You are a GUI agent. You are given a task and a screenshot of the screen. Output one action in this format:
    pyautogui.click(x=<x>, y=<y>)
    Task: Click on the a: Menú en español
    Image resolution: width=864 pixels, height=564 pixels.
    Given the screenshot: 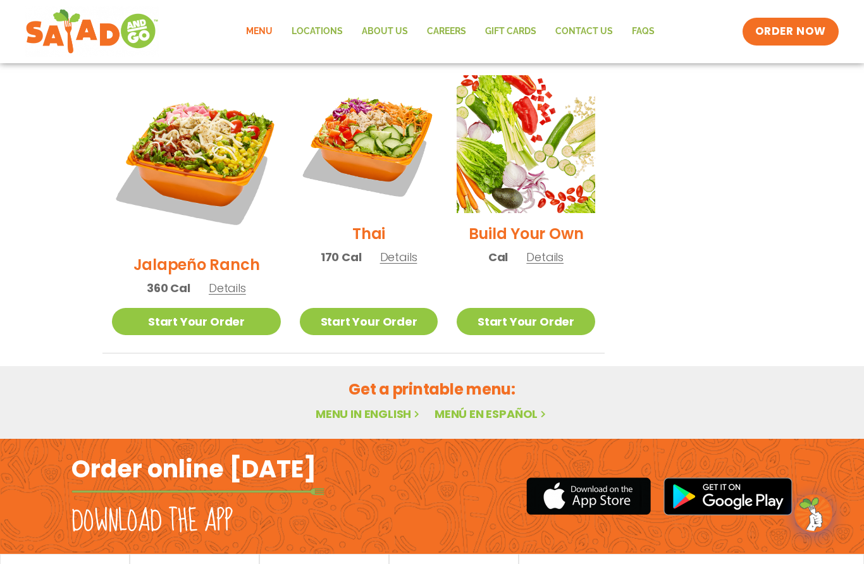 What is the action you would take?
    pyautogui.click(x=491, y=414)
    